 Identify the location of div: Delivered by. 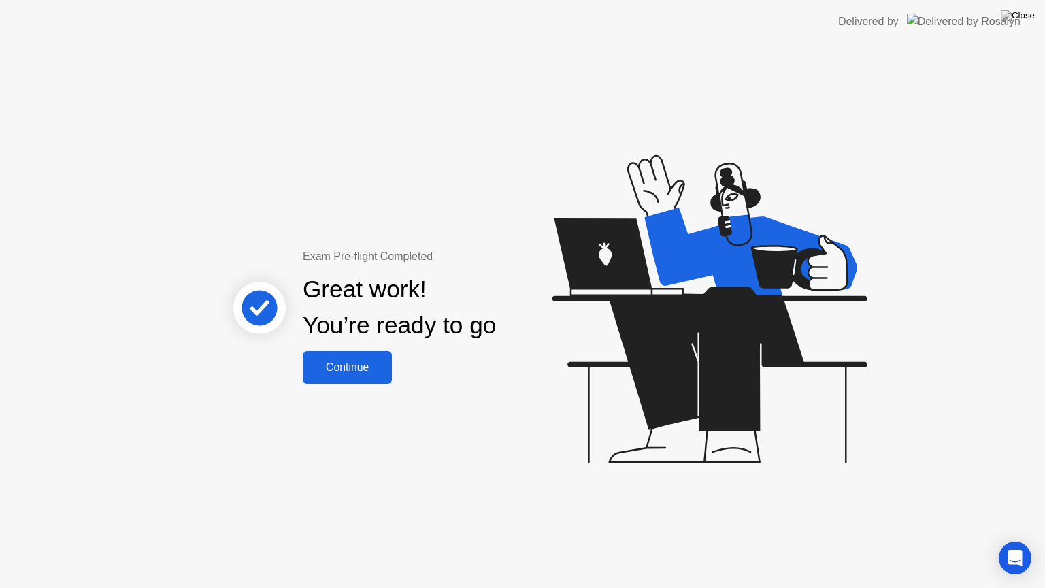
(868, 22).